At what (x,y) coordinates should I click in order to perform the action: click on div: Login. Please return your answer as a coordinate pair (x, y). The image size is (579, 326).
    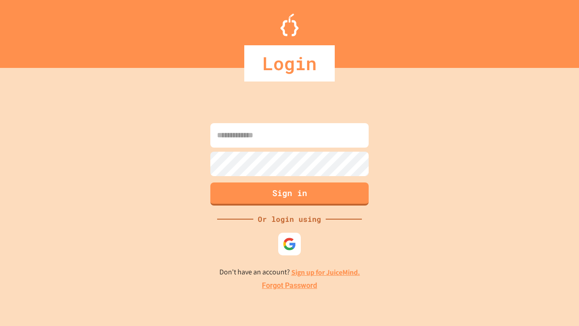
    Looking at the image, I should click on (290, 63).